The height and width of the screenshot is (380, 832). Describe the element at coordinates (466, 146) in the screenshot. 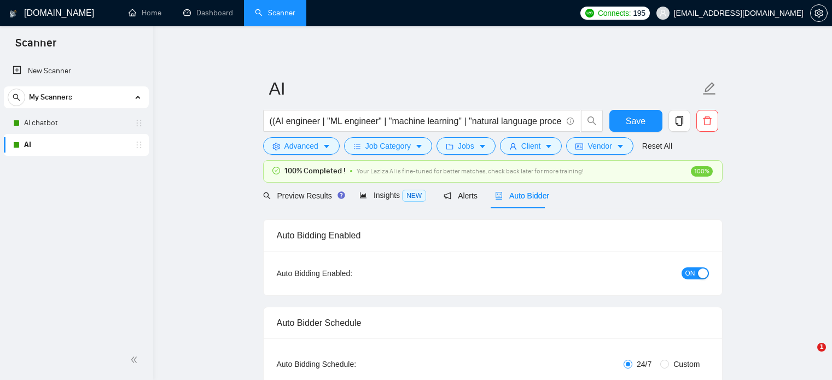

I see `span: Jobs` at that location.